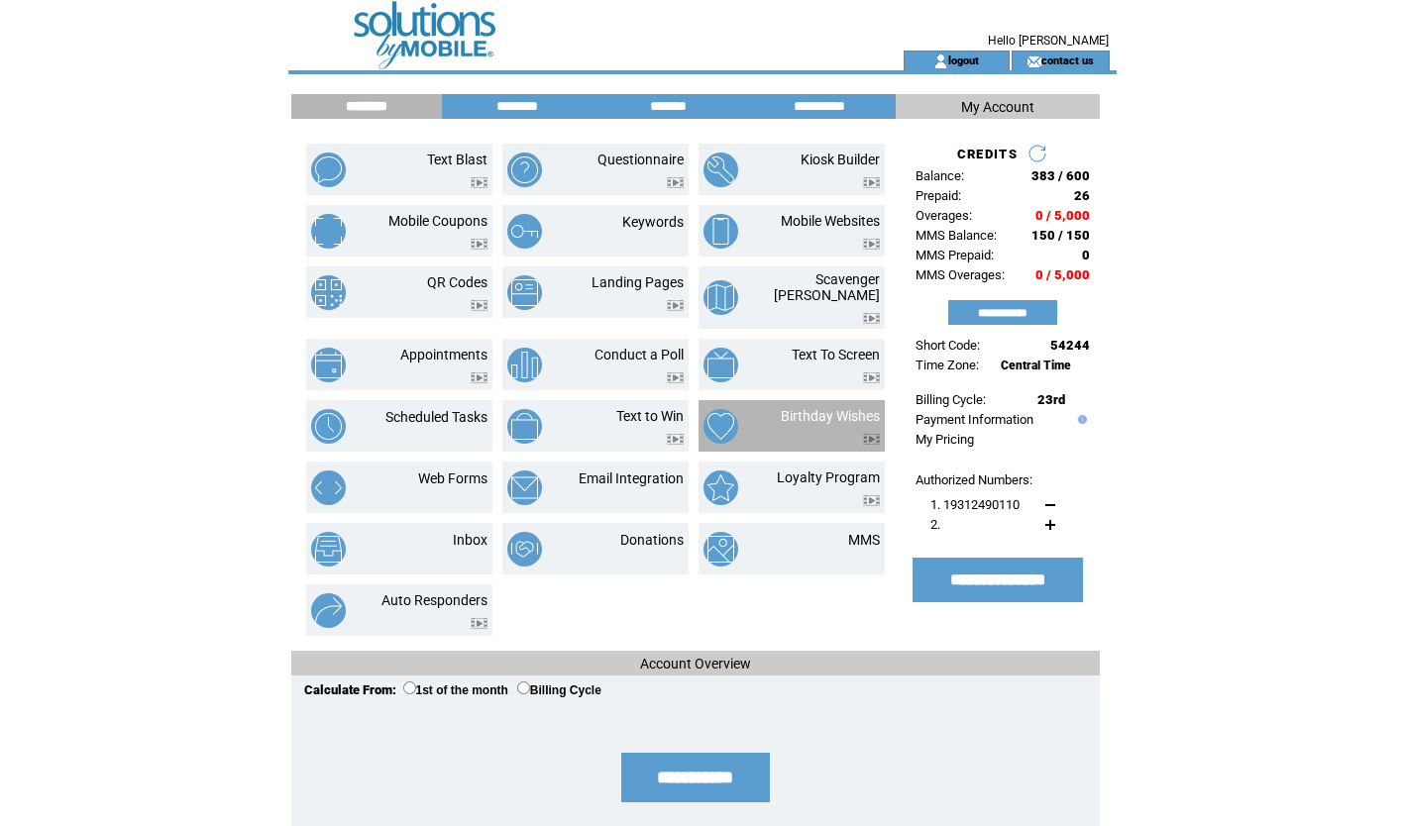  I want to click on span: MMS Prepaid:, so click(954, 255).